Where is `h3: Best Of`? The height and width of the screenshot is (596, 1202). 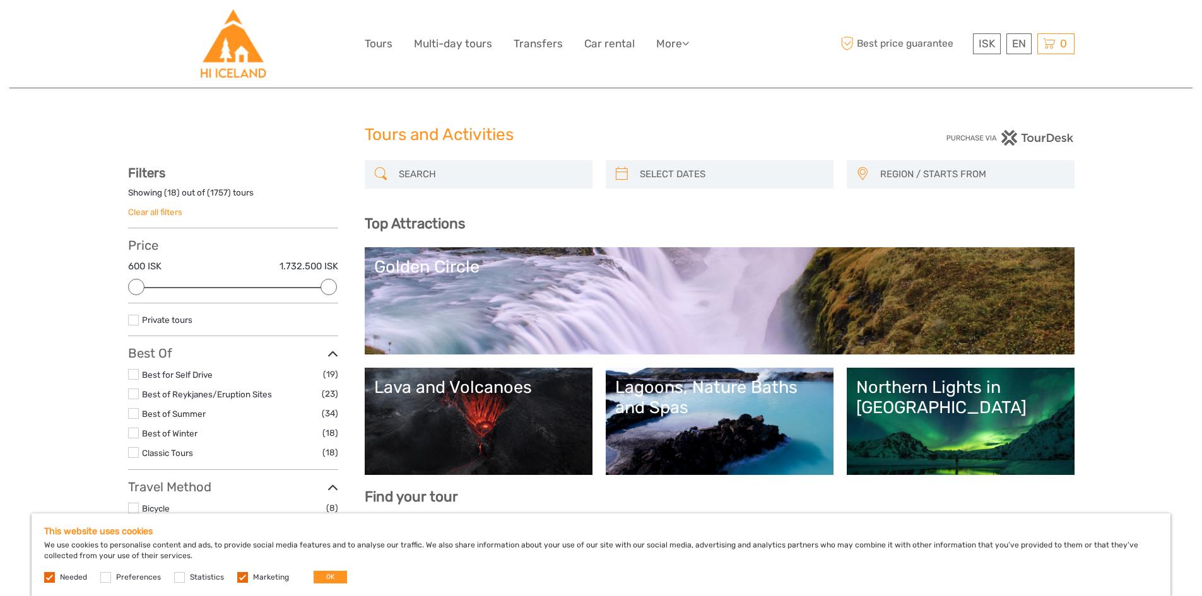
h3: Best Of is located at coordinates (233, 353).